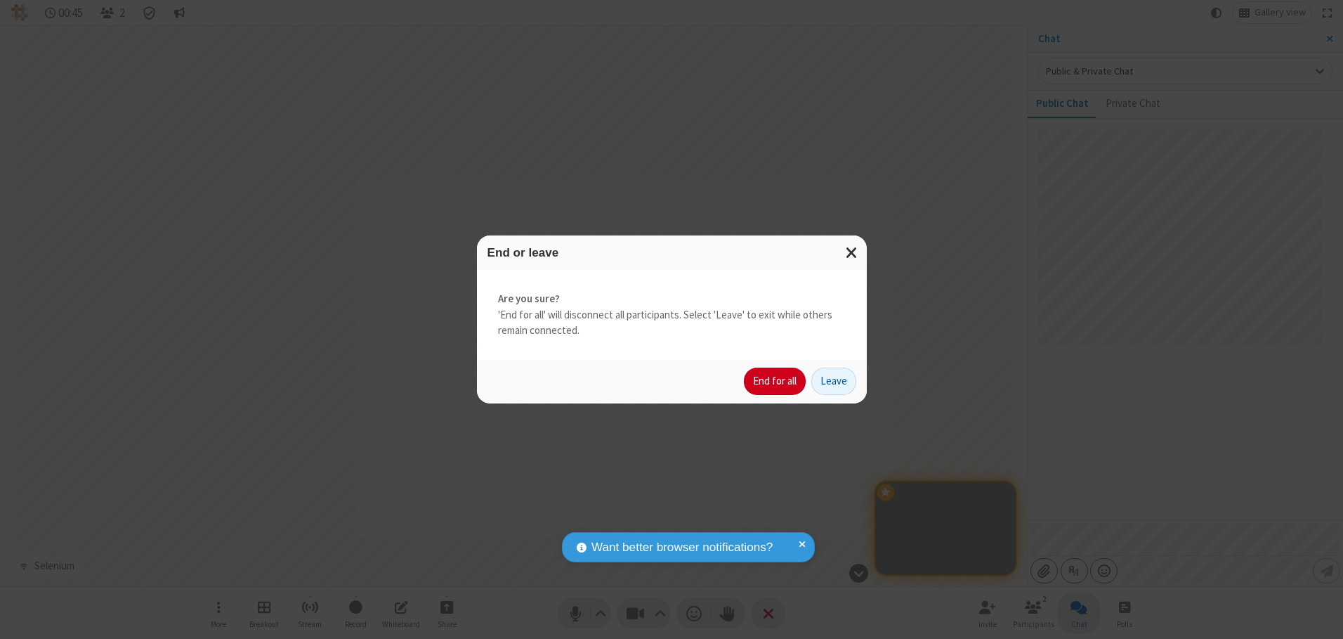  What do you see at coordinates (672, 299) in the screenshot?
I see `strong: Are you sure?` at bounding box center [672, 299].